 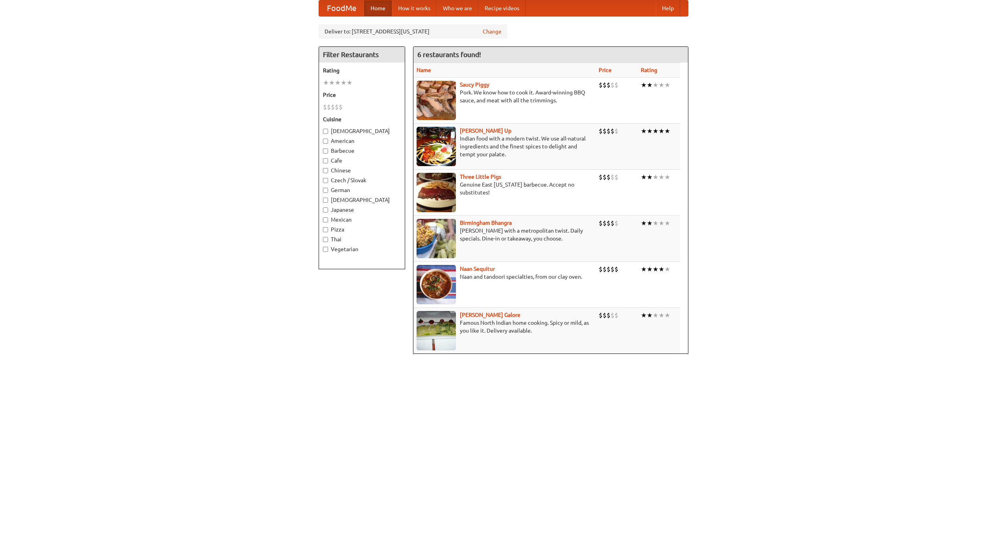 I want to click on h4: Filter Restaurants, so click(x=362, y=55).